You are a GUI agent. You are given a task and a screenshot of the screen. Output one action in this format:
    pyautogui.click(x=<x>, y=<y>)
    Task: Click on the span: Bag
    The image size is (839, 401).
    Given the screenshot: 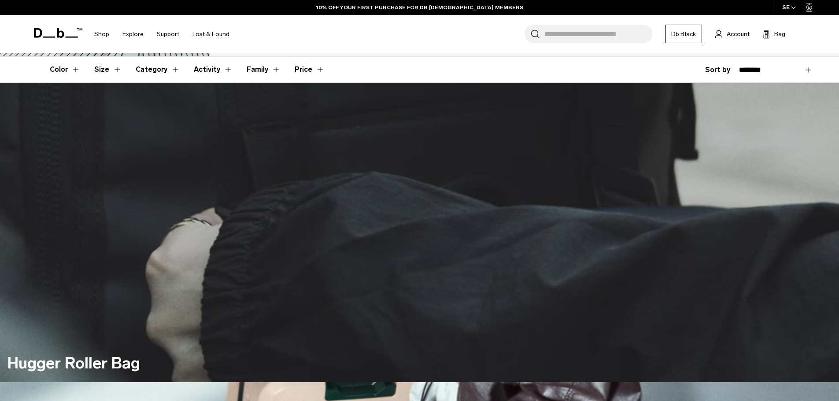 What is the action you would take?
    pyautogui.click(x=780, y=34)
    